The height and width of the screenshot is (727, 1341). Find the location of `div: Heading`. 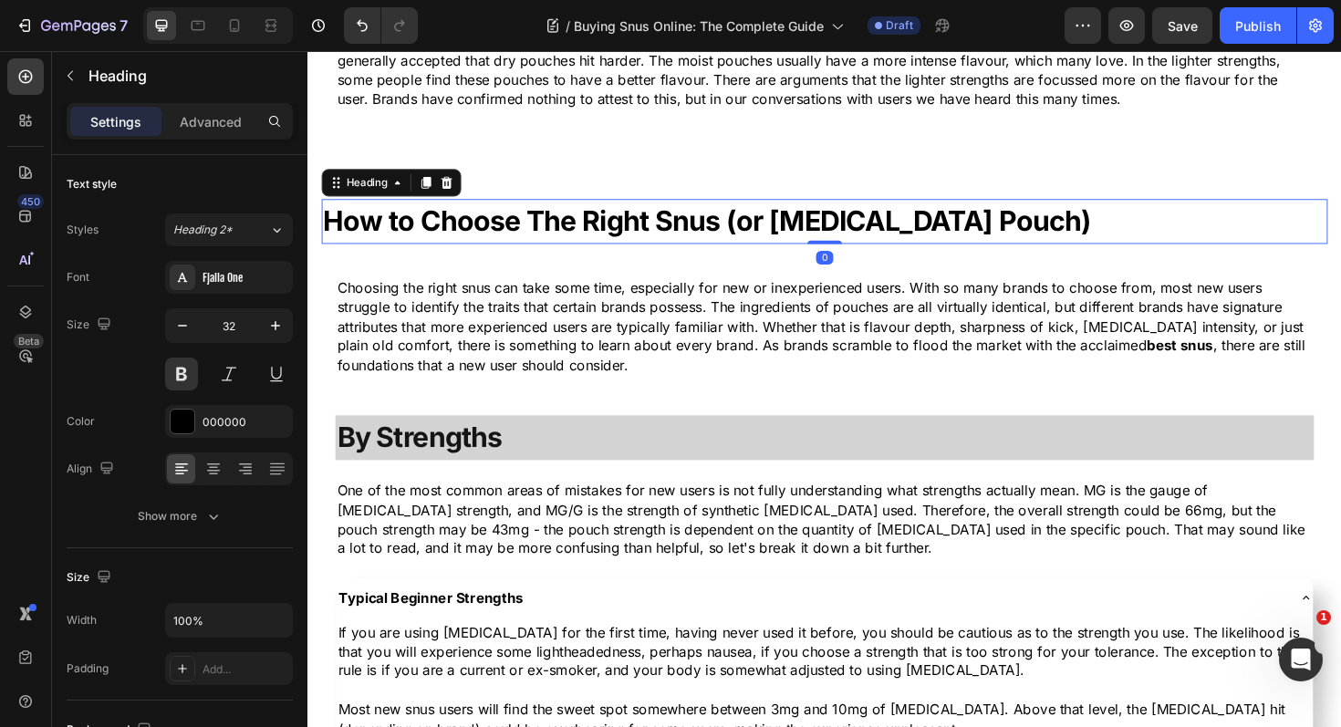

div: Heading is located at coordinates (62, 140).